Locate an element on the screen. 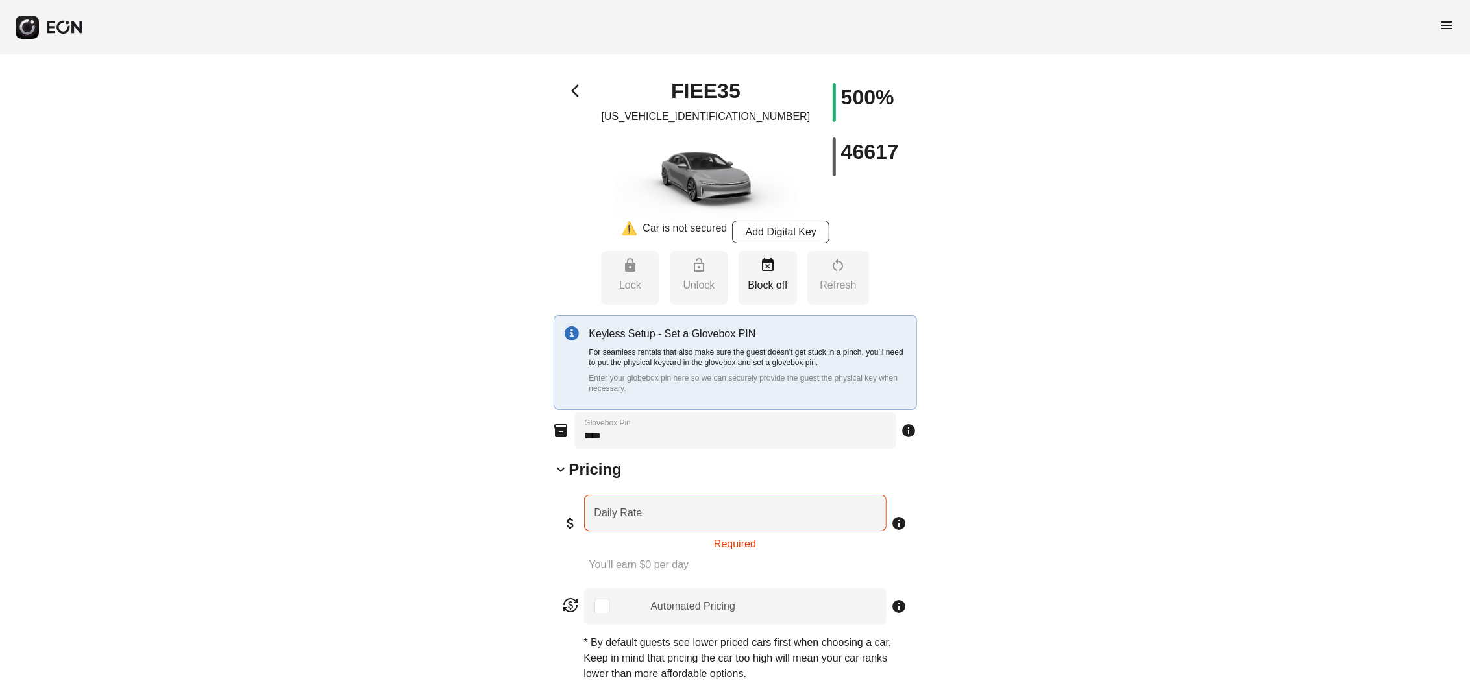  h1: 46617 is located at coordinates (869, 152).